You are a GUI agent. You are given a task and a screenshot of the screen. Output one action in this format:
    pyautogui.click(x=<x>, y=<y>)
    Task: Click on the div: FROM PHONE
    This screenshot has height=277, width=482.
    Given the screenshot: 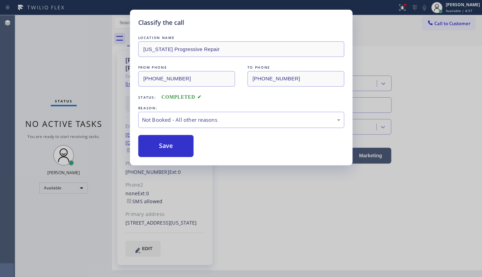 What is the action you would take?
    pyautogui.click(x=187, y=67)
    